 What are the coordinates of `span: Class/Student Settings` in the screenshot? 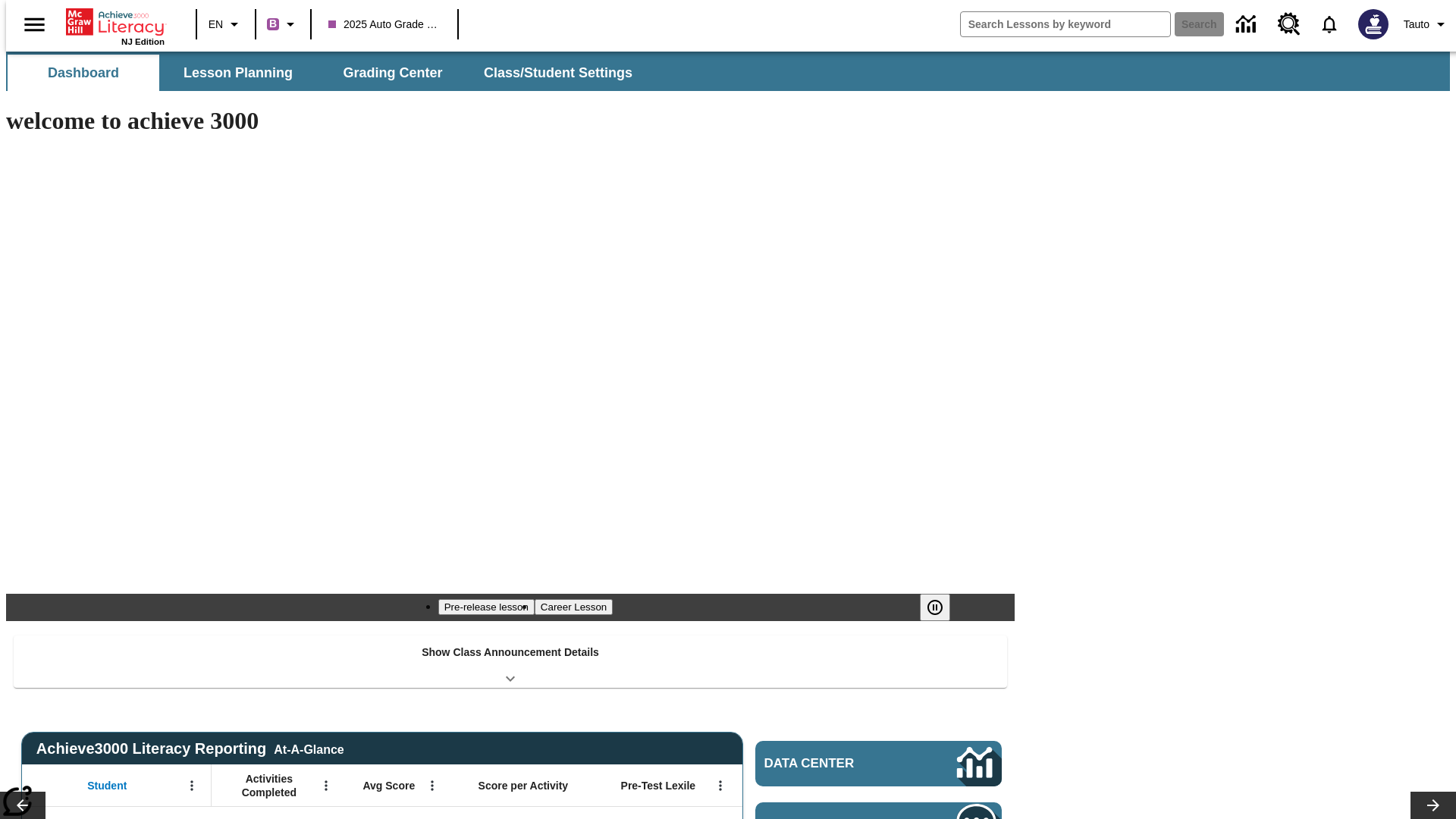 It's located at (559, 73).